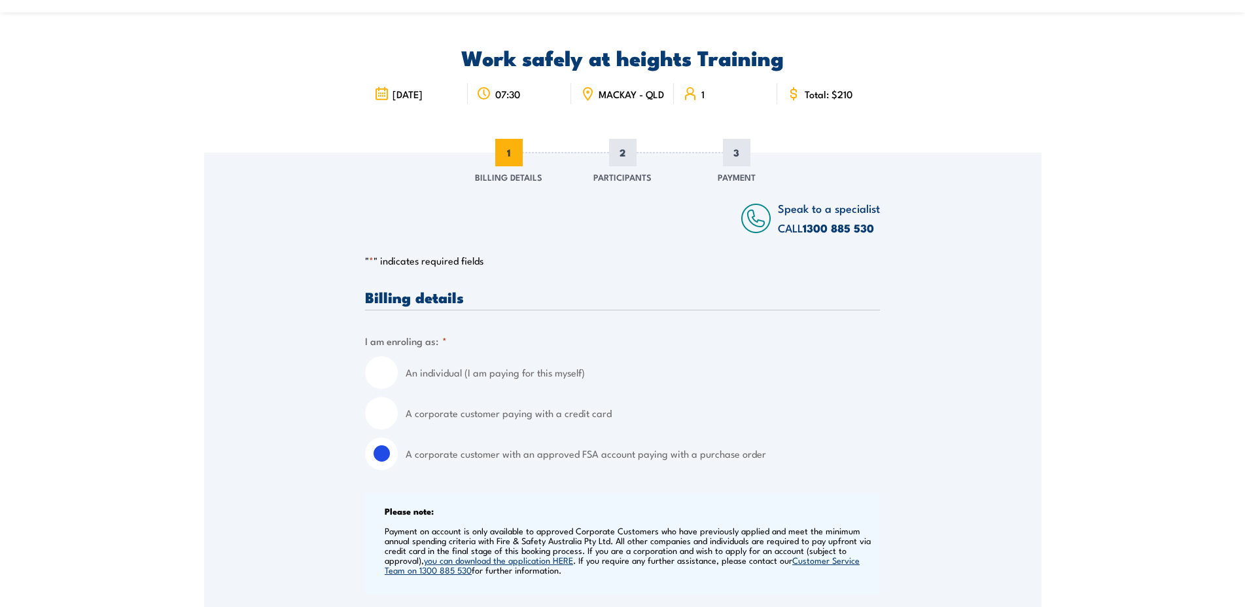  Describe the element at coordinates (737, 152) in the screenshot. I see `span: 3` at that location.